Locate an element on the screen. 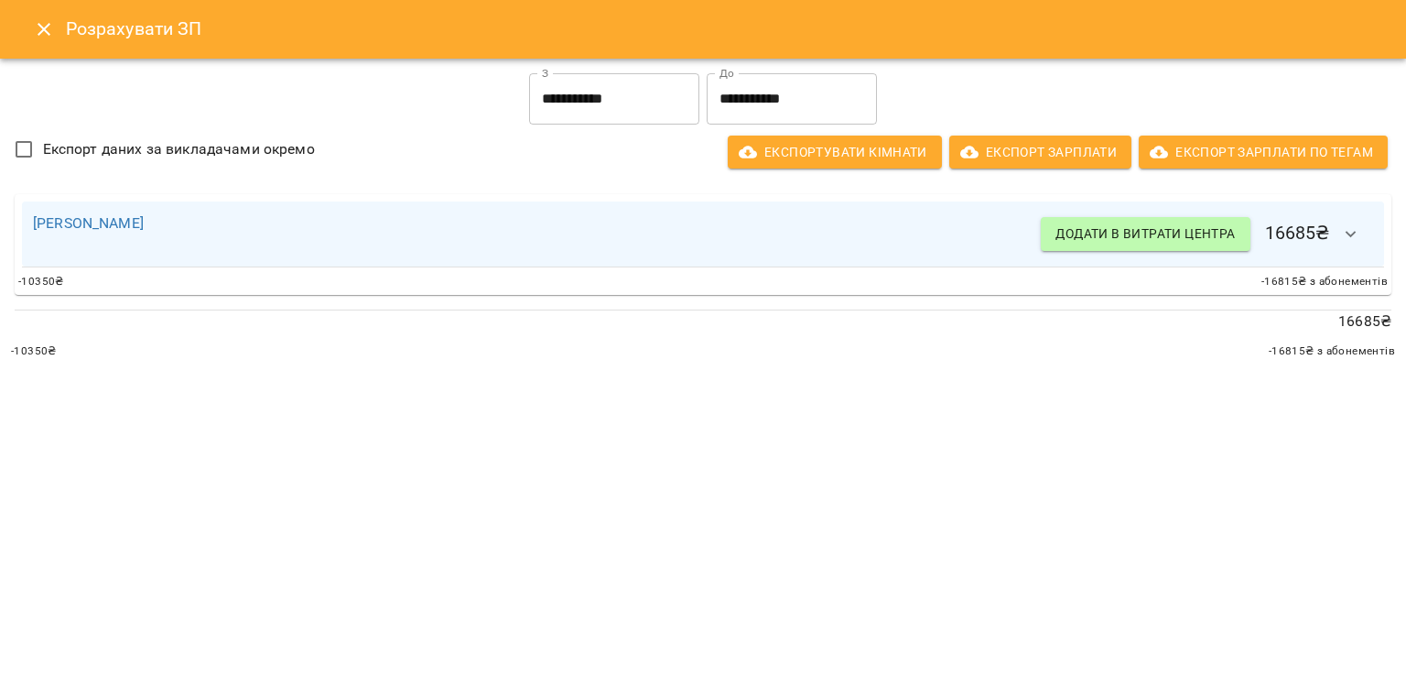 The height and width of the screenshot is (676, 1406). span: Експорт Зарплати по тегам is located at coordinates (1263, 152).